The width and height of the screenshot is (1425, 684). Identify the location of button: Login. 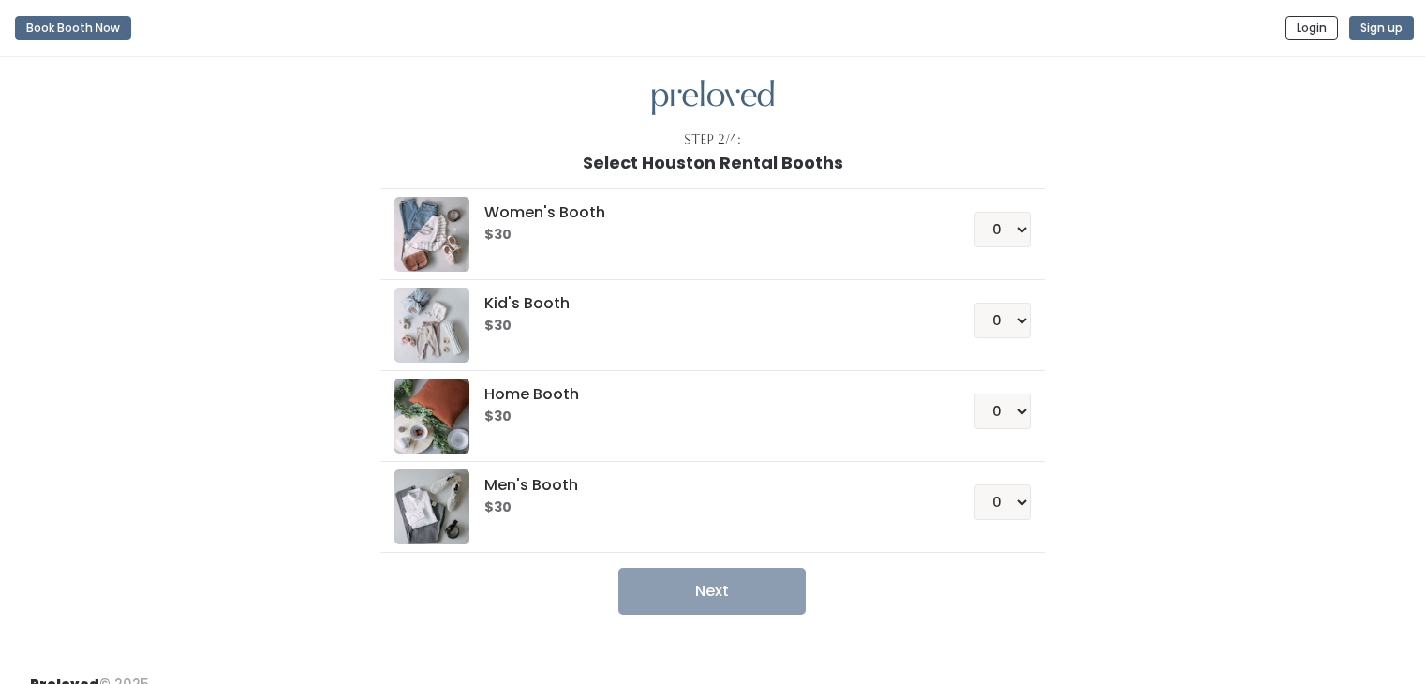
(1312, 28).